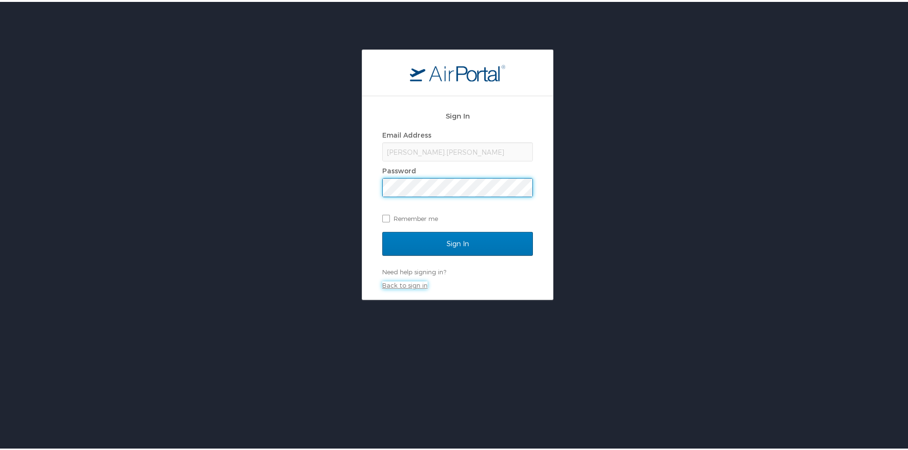 The width and height of the screenshot is (908, 450). What do you see at coordinates (457, 242) in the screenshot?
I see `input: Sign In` at bounding box center [457, 242].